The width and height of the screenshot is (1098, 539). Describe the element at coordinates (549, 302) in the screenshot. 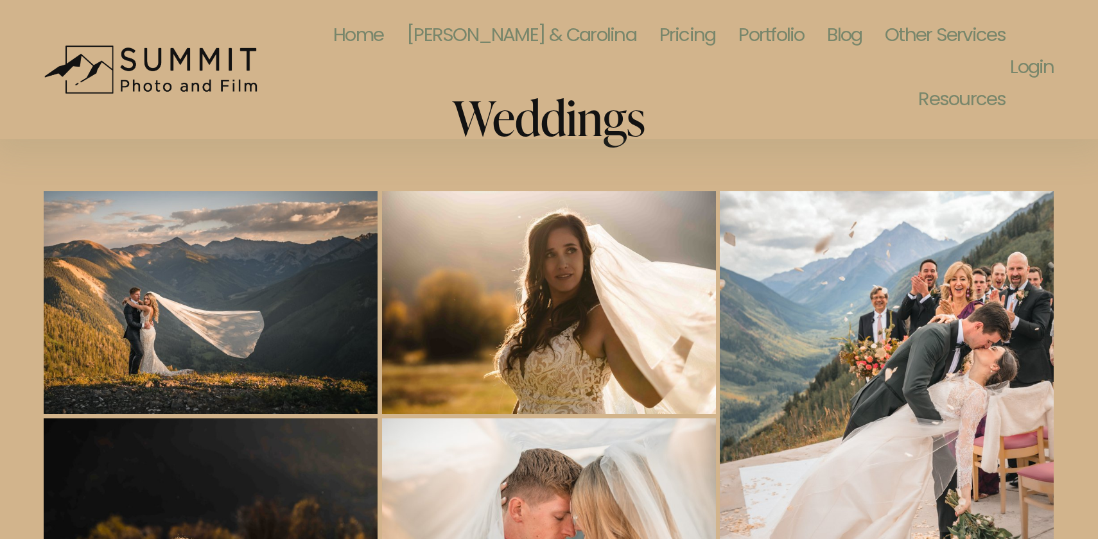

I see `img: Aspen-Photography-Videography-1.jpg` at that location.